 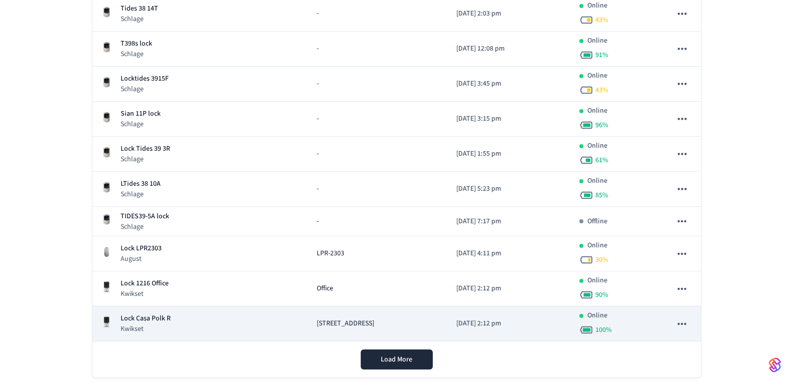 What do you see at coordinates (602, 55) in the screenshot?
I see `span: 91 %` at bounding box center [602, 55].